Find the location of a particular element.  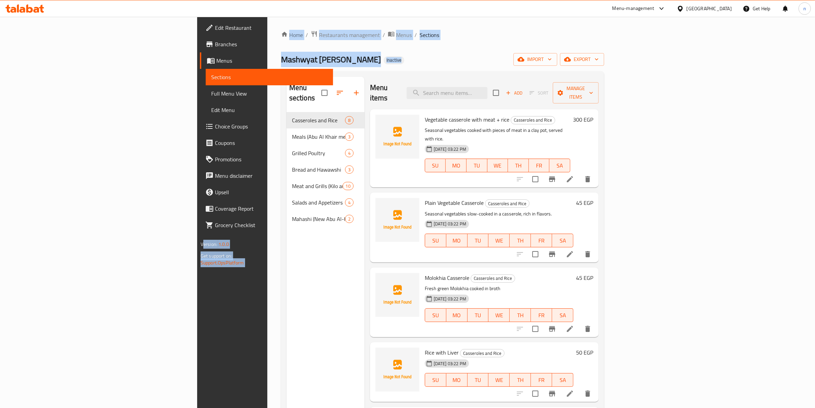

a: Branches is located at coordinates (267, 44).